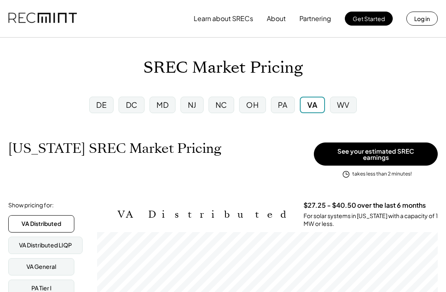 The height and width of the screenshot is (292, 446). I want to click on div: VA Distributed, so click(41, 224).